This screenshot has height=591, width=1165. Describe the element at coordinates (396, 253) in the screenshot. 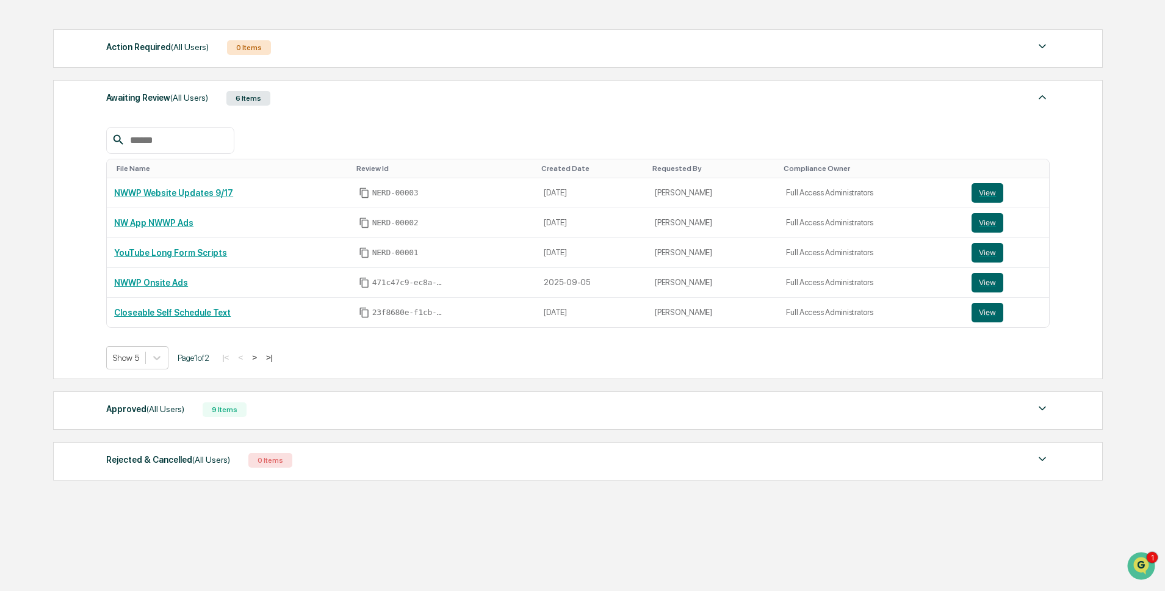

I see `span: NERD-00001` at that location.